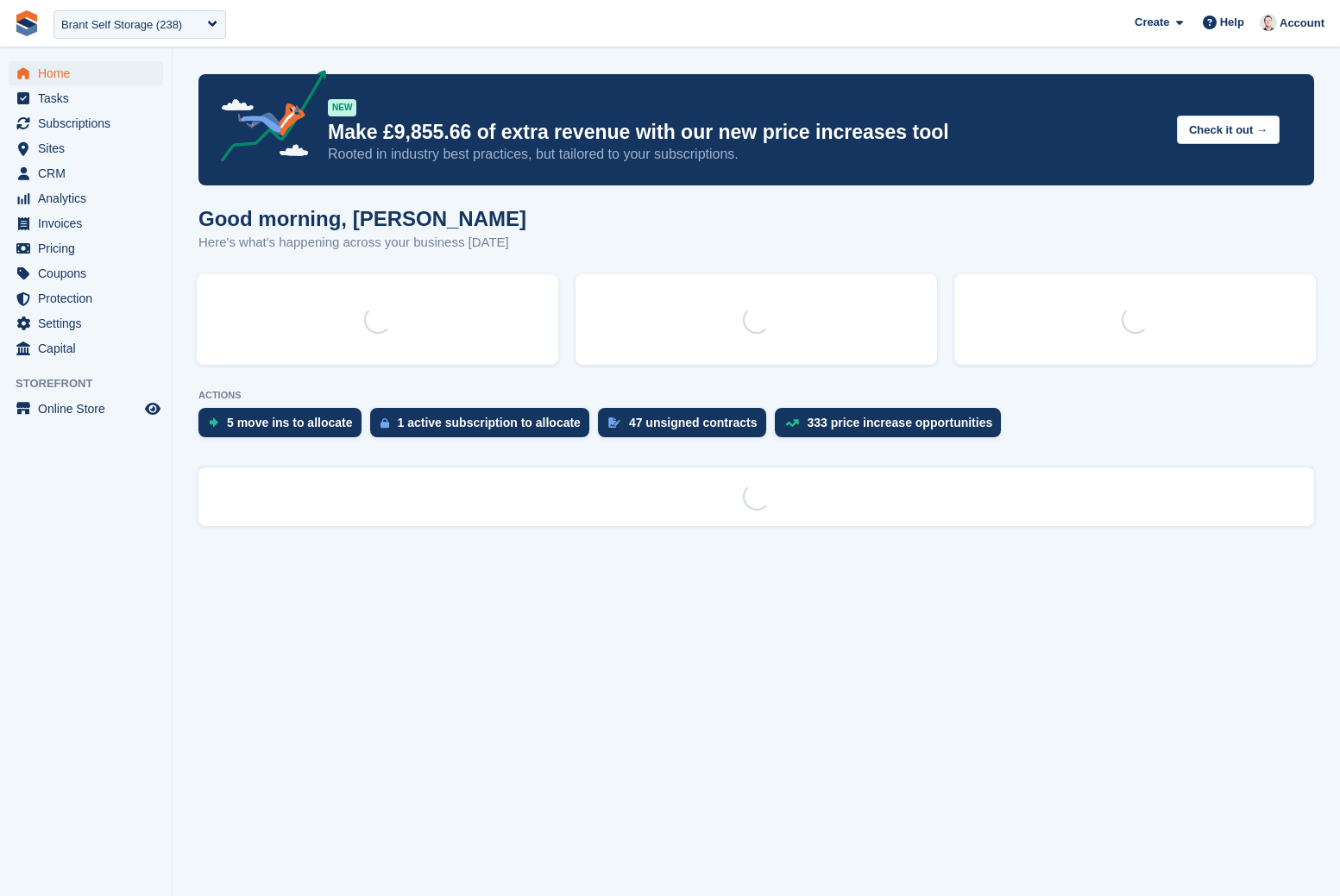 This screenshot has height=896, width=1340. What do you see at coordinates (290, 422) in the screenshot?
I see `div: 5 move ins to allocate` at bounding box center [290, 422].